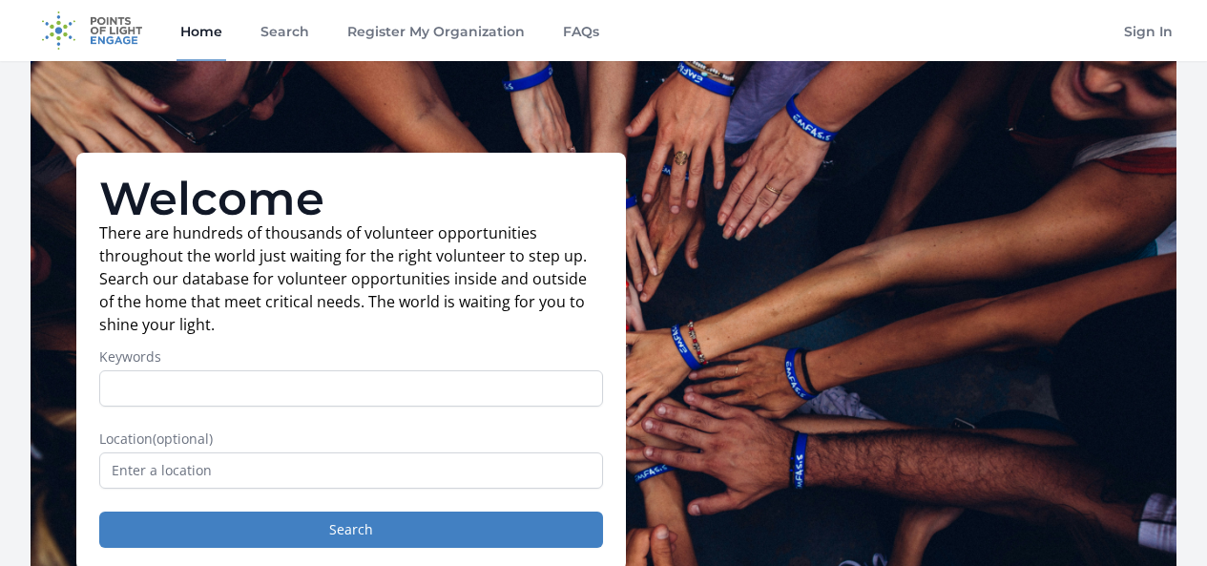 The width and height of the screenshot is (1207, 566). I want to click on button: Search, so click(351, 529).